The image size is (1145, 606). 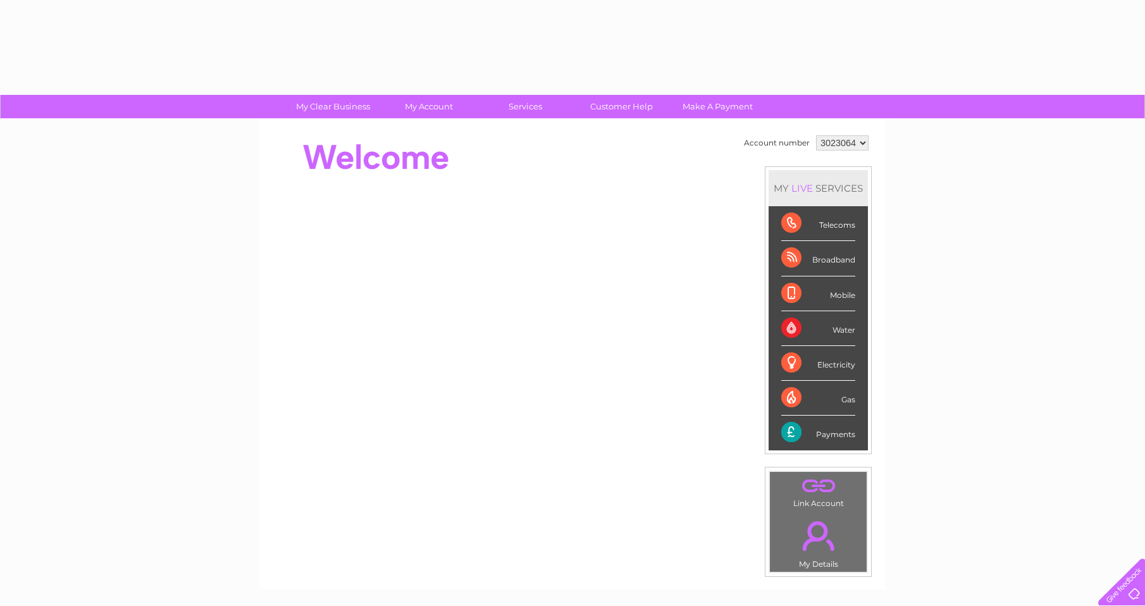 I want to click on div: Mobile, so click(x=818, y=294).